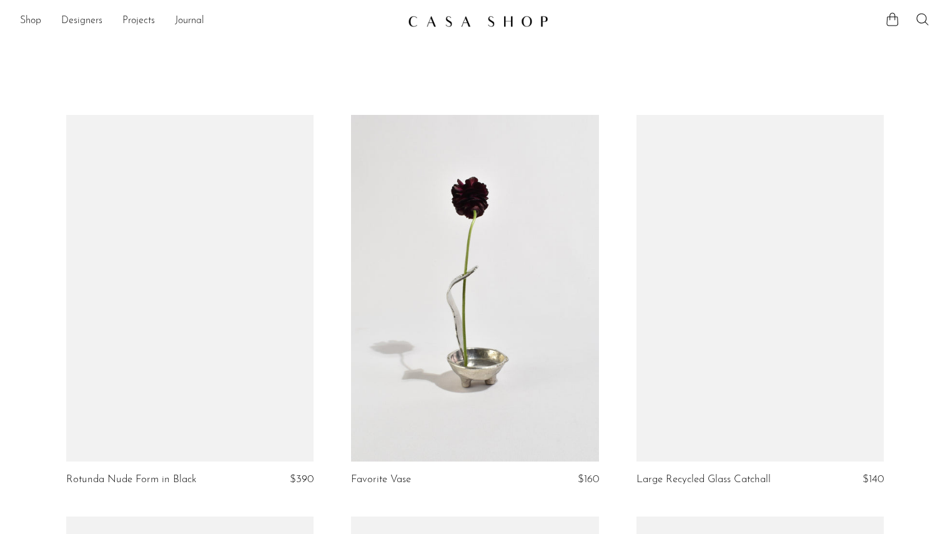  What do you see at coordinates (31, 21) in the screenshot?
I see `a: Shop` at bounding box center [31, 21].